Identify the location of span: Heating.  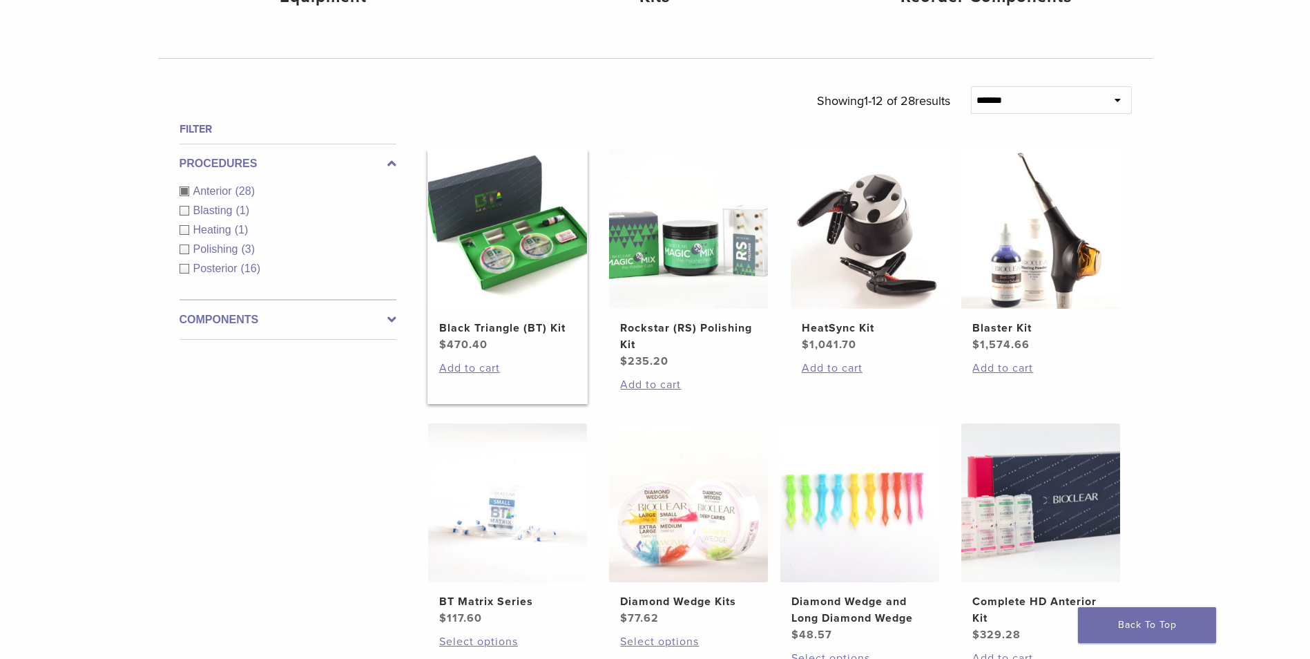
(214, 229).